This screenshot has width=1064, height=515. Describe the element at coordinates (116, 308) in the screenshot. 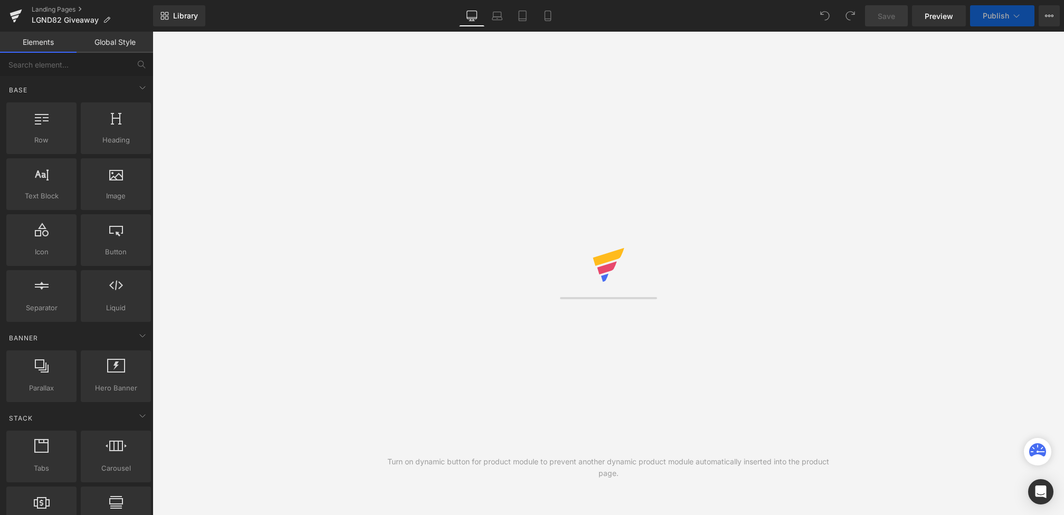

I see `span: Liquid` at that location.